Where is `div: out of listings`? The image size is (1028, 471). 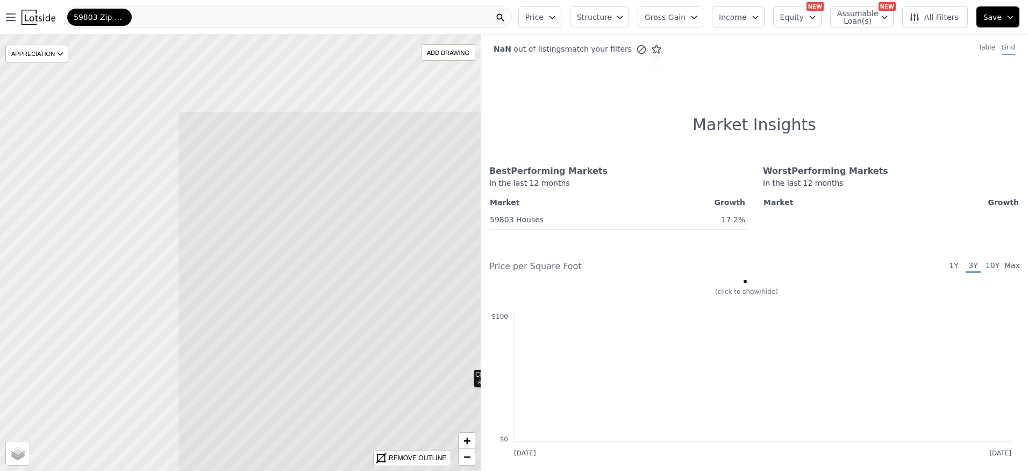 div: out of listings is located at coordinates (571, 49).